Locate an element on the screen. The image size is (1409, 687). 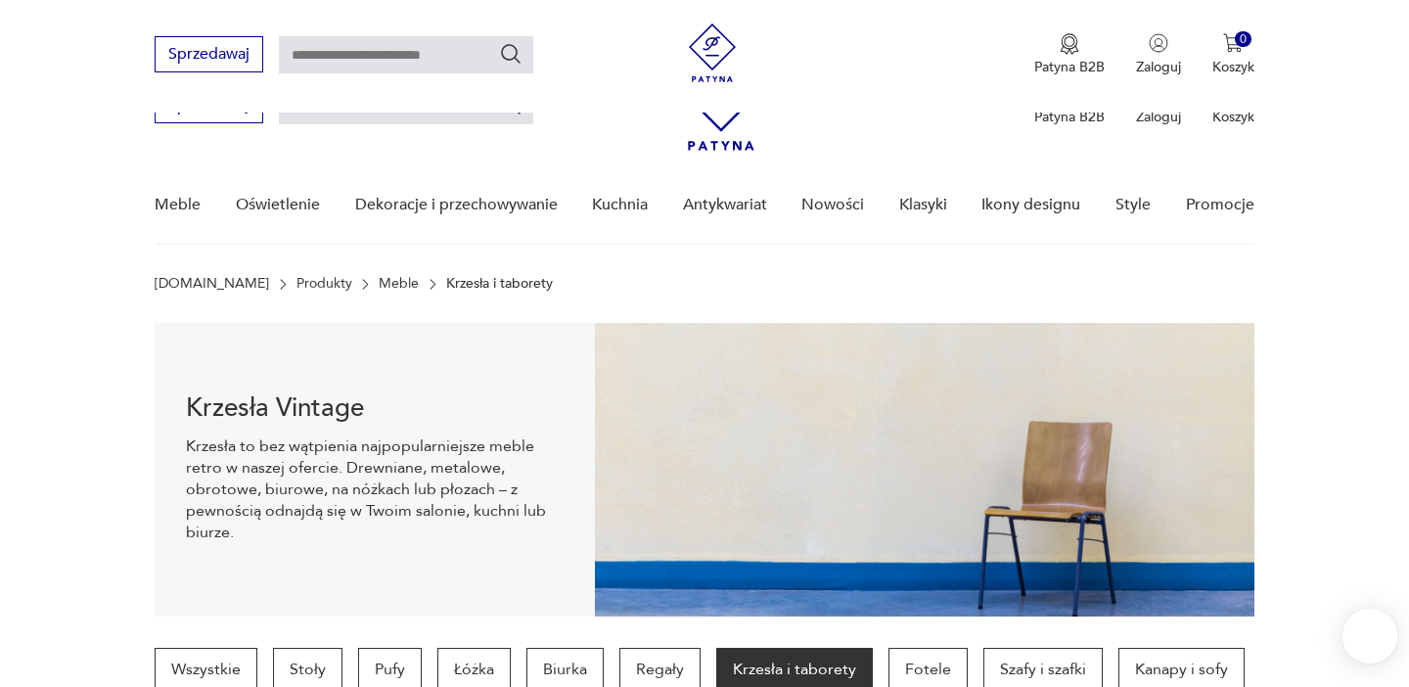
h1: Krzesła Vintage is located at coordinates (374, 408).